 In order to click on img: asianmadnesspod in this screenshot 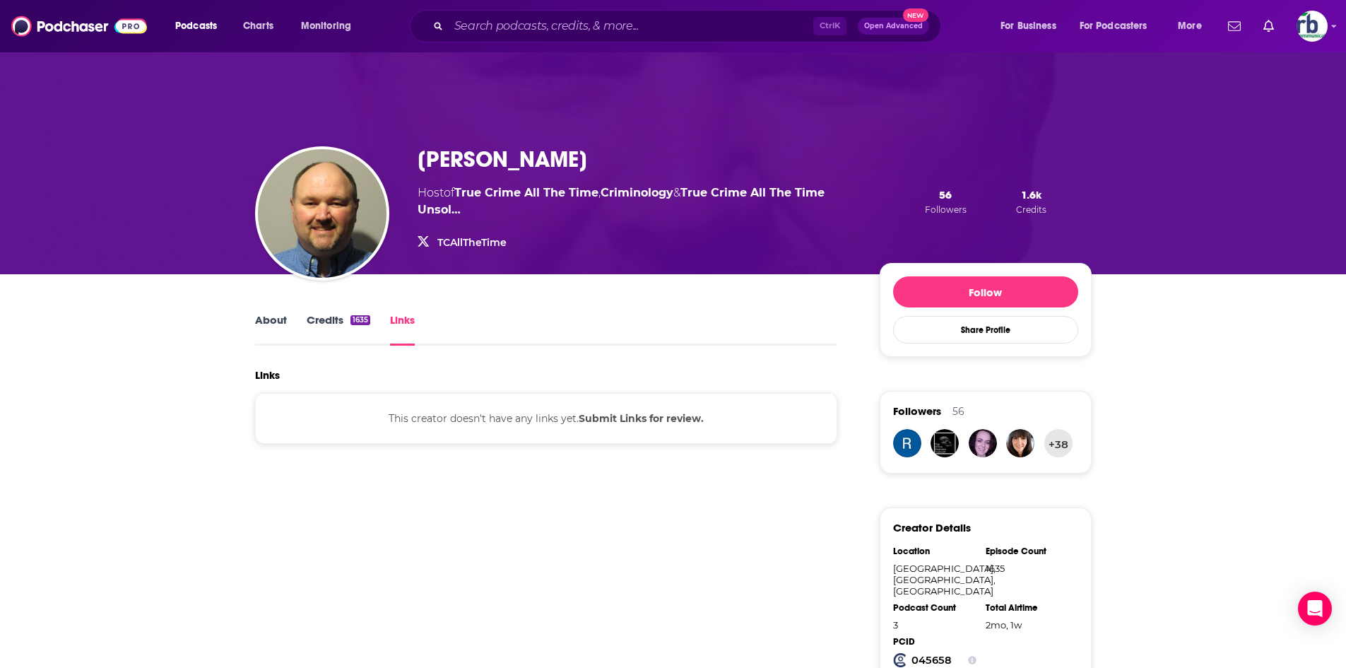, I will do `click(945, 443)`.